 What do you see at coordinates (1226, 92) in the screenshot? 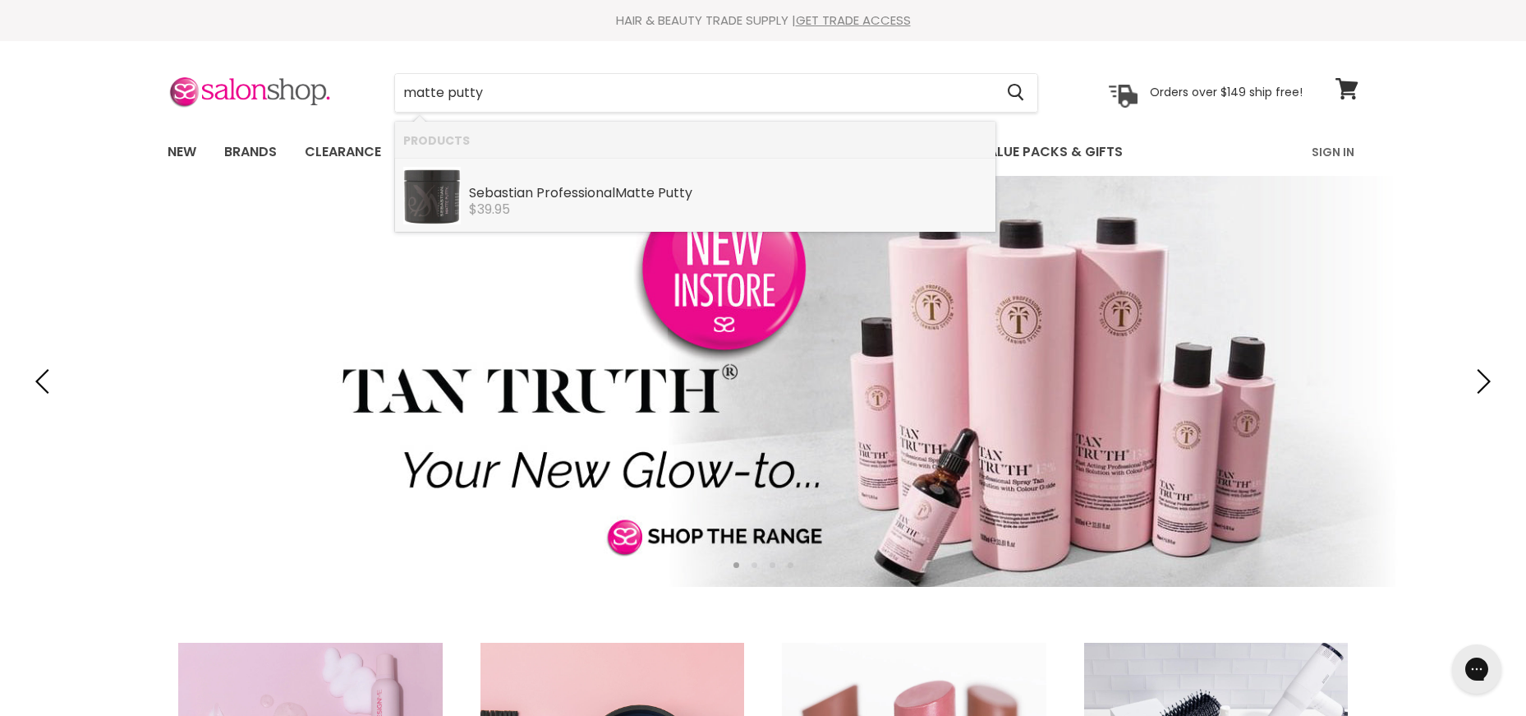
I see `p: Orders over $149 ship free!` at bounding box center [1226, 92].